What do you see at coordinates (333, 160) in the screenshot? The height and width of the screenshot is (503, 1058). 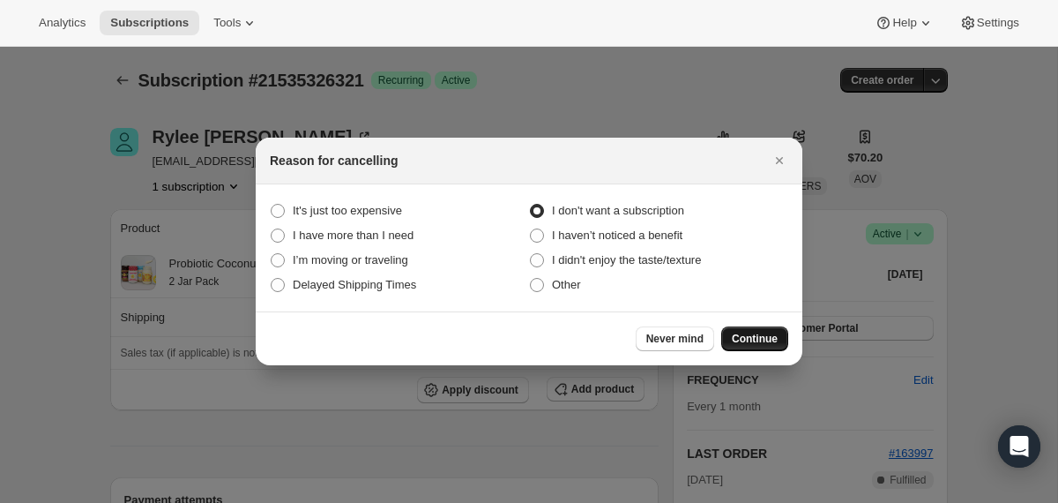 I see `h2: Reason for cancelling` at bounding box center [333, 160].